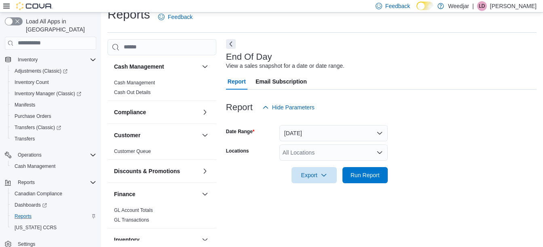 The image size is (543, 247). What do you see at coordinates (156, 135) in the screenshot?
I see `button: Customer` at bounding box center [156, 135].